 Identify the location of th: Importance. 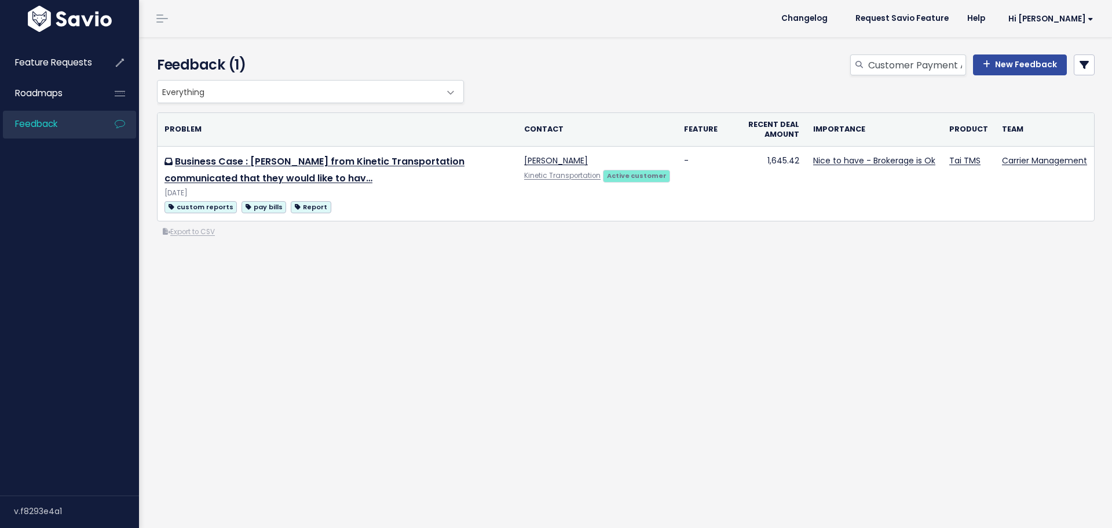
(874, 130).